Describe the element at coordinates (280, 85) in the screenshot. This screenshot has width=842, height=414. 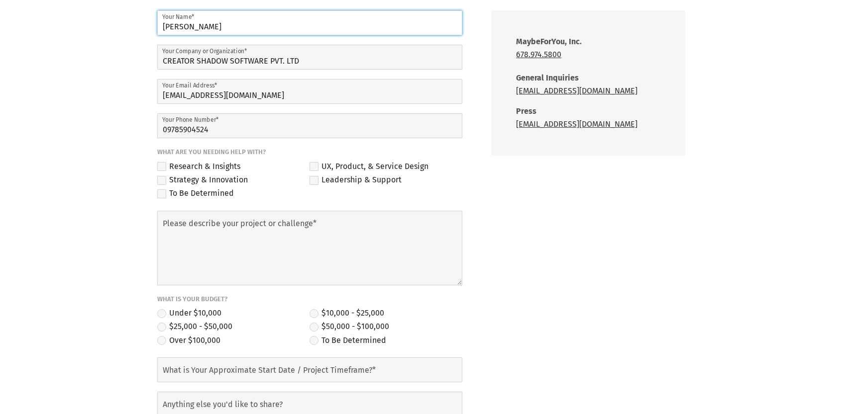
I see `label: Your Email Address*` at that location.